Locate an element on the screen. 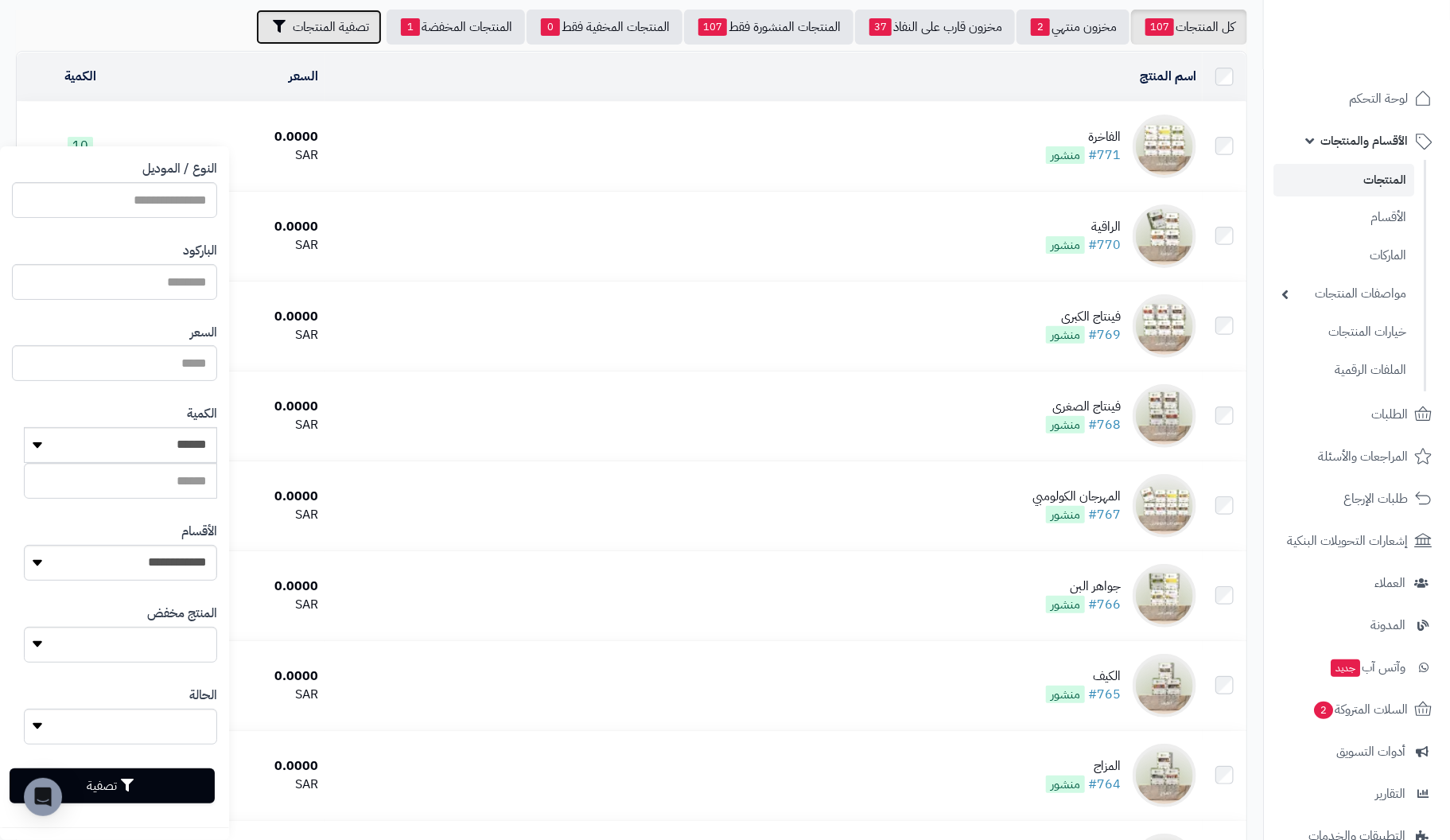 This screenshot has height=840, width=1450. span: طلبات الإرجاع is located at coordinates (1376, 498).